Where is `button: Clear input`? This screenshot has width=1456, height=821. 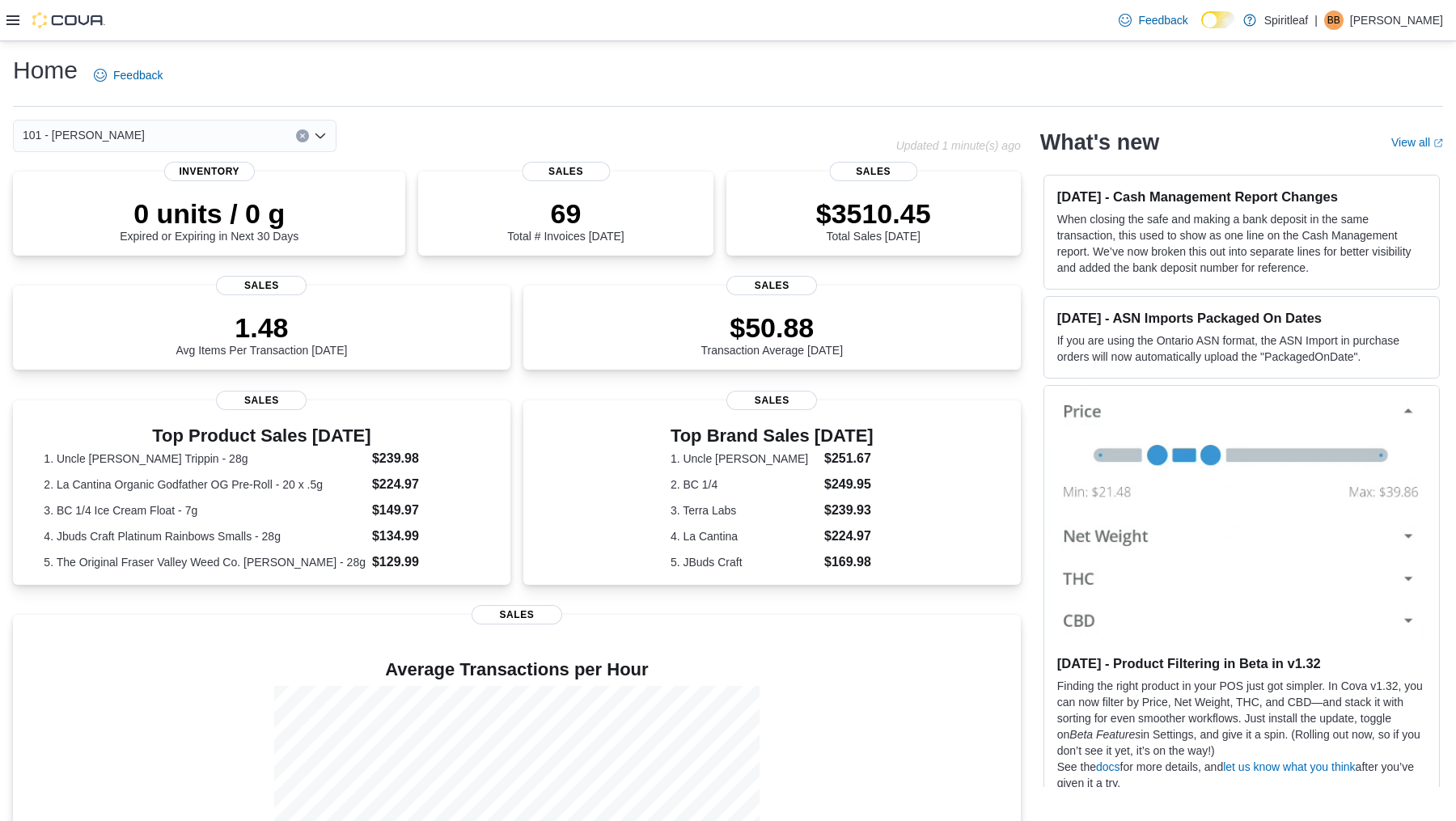 button: Clear input is located at coordinates (302, 136).